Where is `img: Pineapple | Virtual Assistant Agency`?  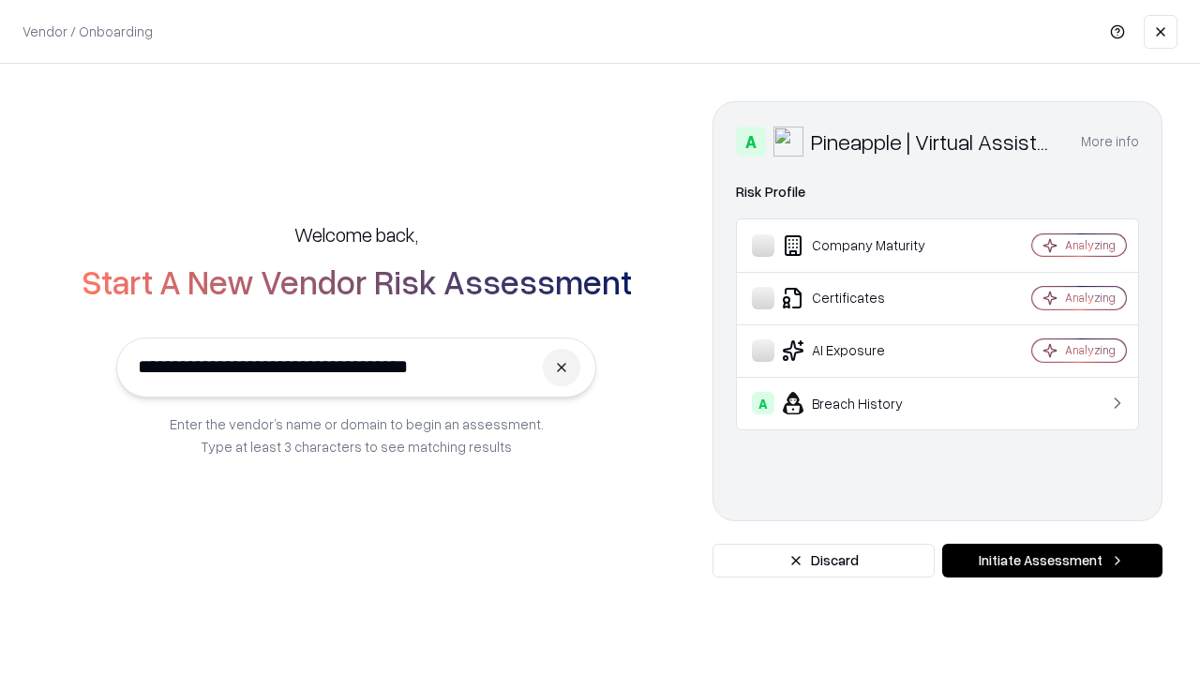 img: Pineapple | Virtual Assistant Agency is located at coordinates (788, 142).